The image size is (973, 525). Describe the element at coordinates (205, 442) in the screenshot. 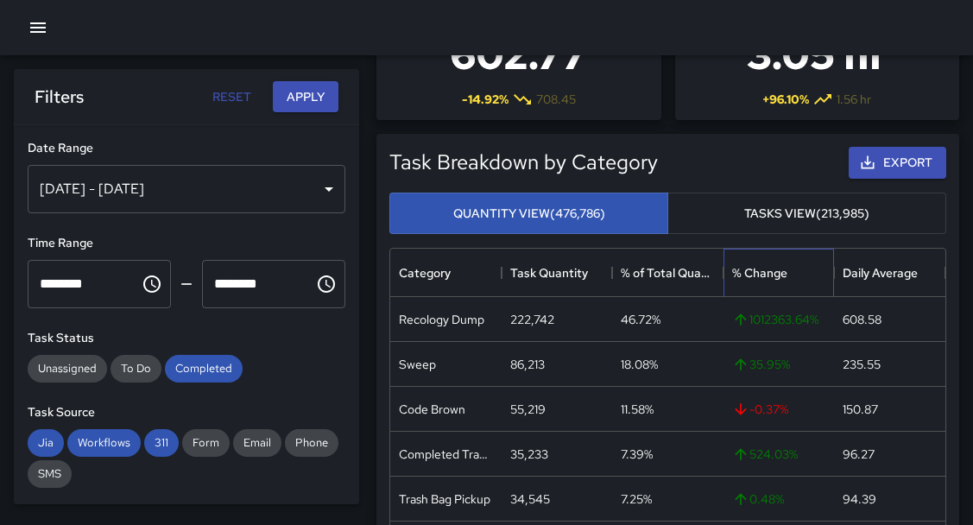

I see `span: Form` at that location.